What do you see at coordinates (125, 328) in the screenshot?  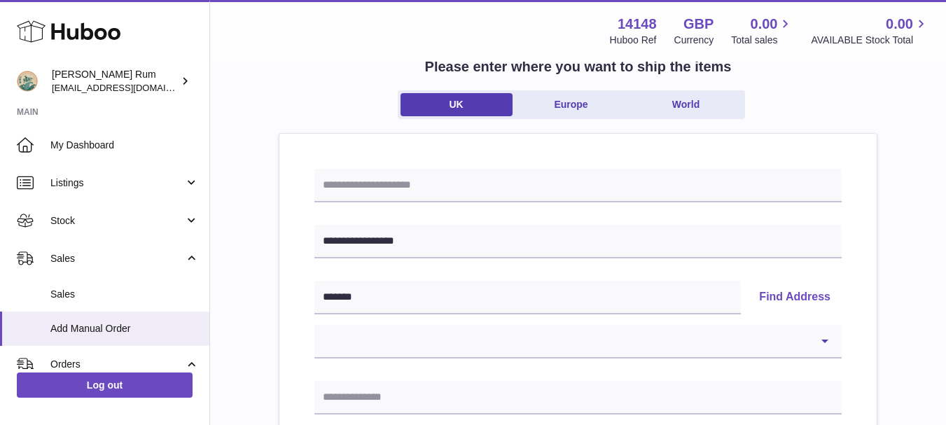 I see `span: Add Manual Order` at bounding box center [125, 328].